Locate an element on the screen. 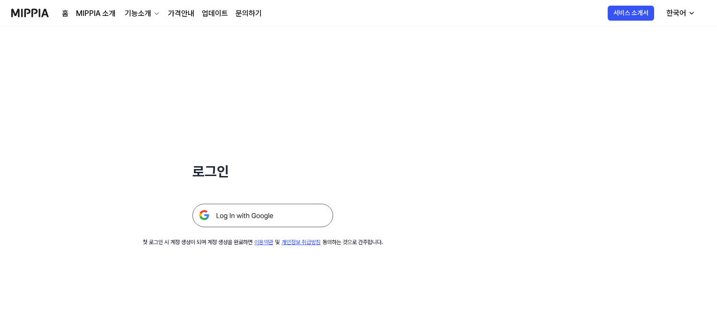 This screenshot has width=717, height=330. a: 서비스 소개서 is located at coordinates (631, 13).